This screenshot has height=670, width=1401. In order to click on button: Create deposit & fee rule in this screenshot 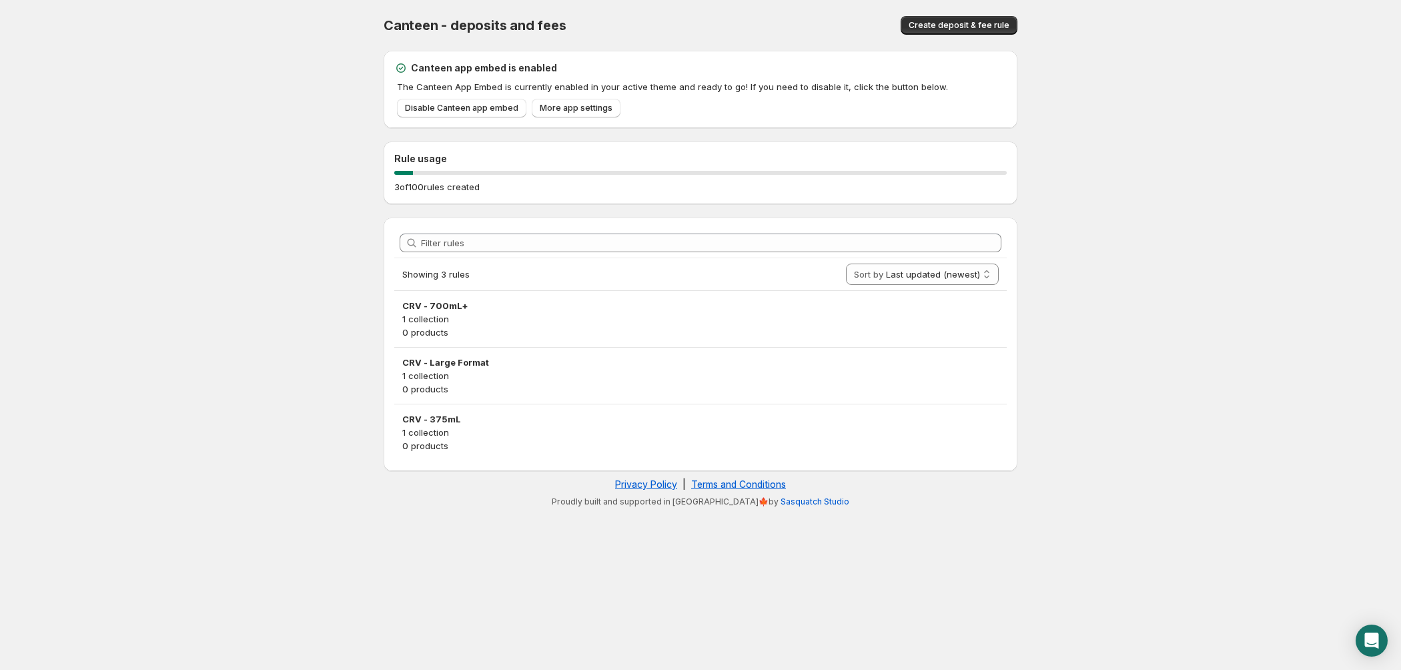, I will do `click(959, 25)`.